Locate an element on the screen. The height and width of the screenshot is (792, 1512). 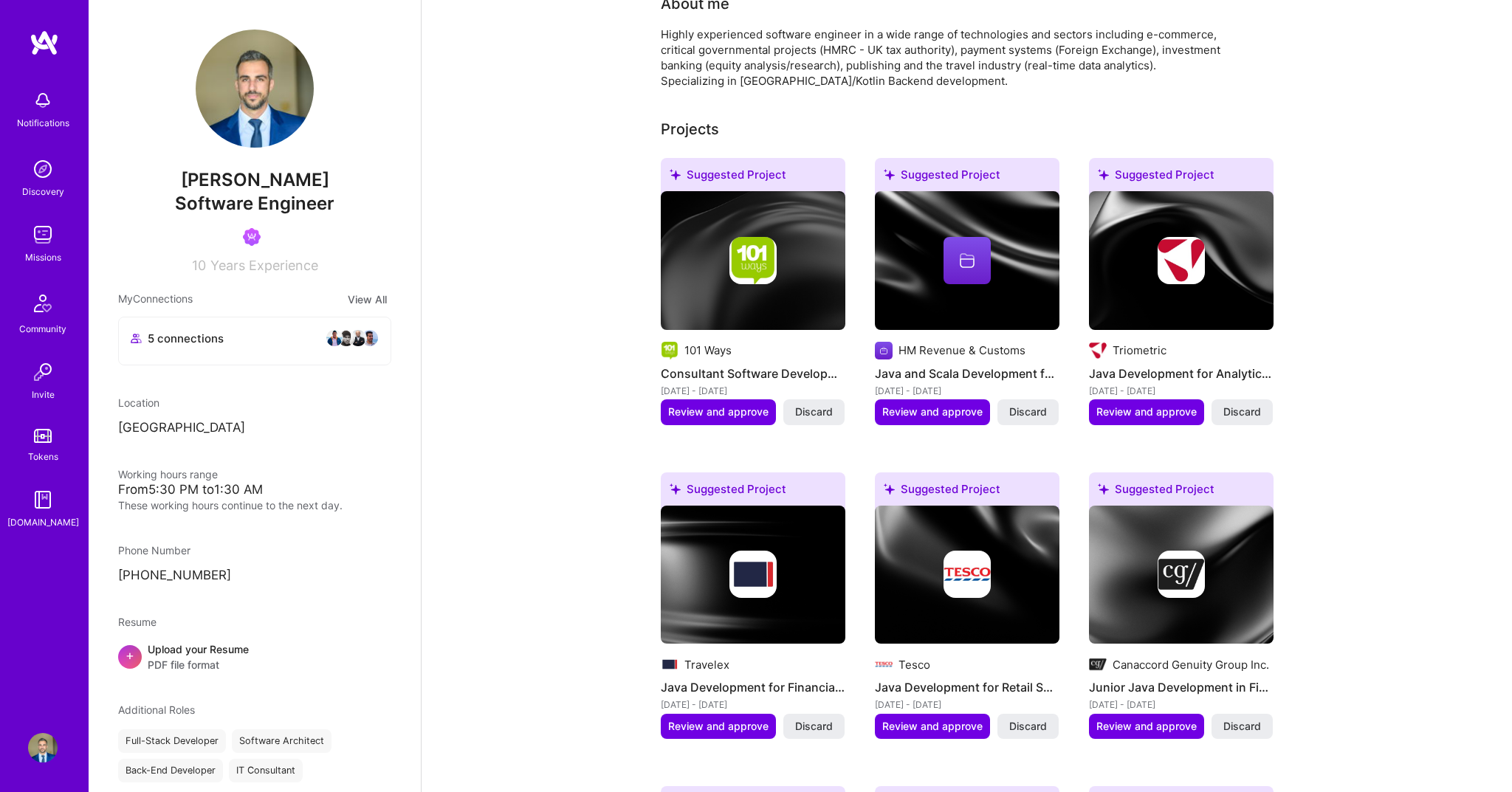
div: Notifications is located at coordinates (43, 122).